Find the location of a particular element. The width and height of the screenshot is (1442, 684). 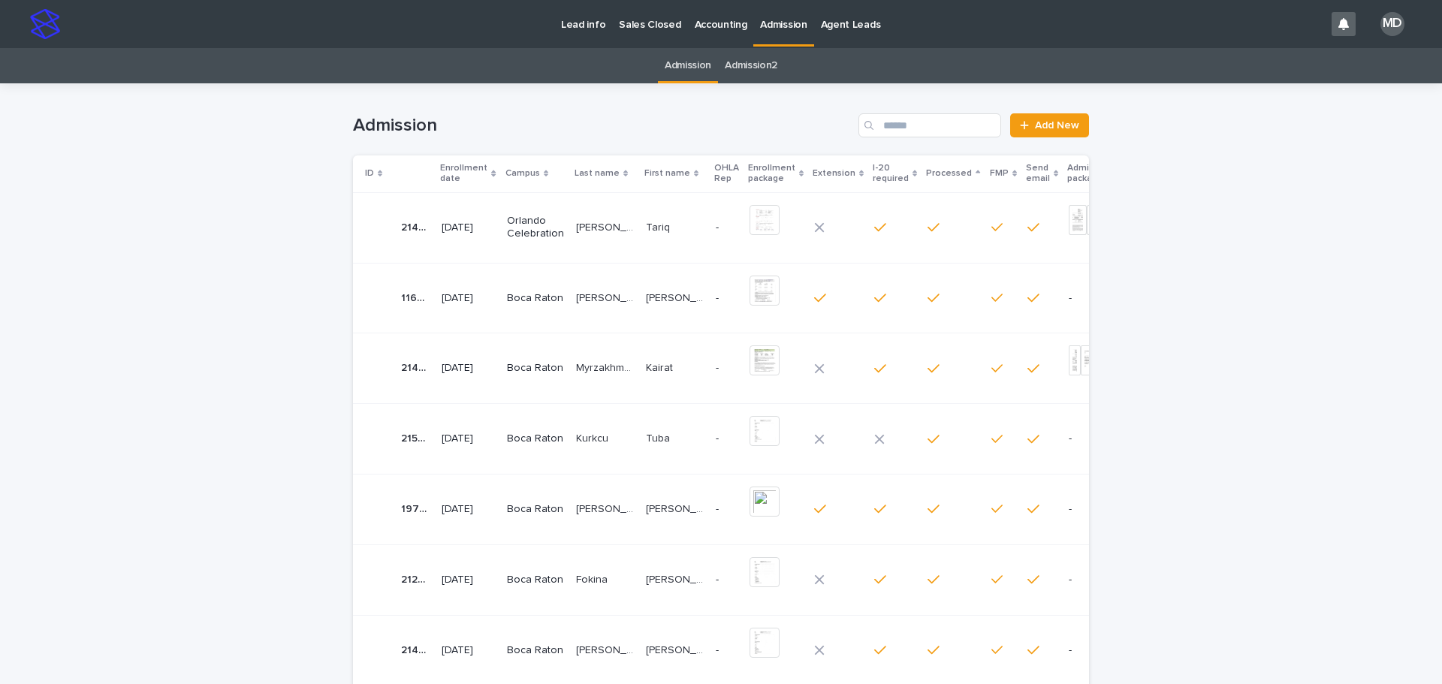

a: Admission2 is located at coordinates (751, 65).